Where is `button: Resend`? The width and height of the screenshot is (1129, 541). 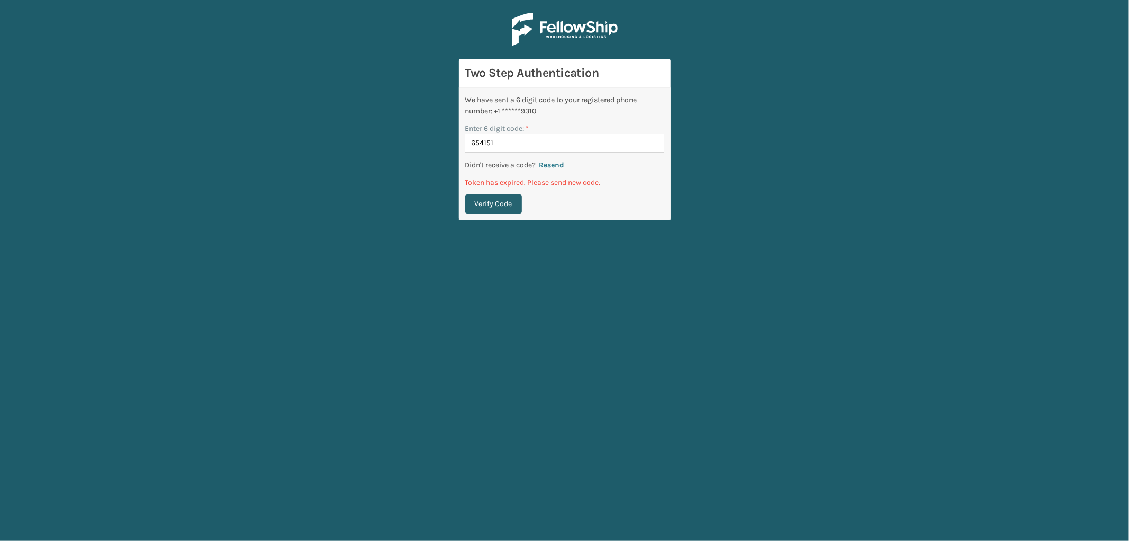
button: Resend is located at coordinates (552, 165).